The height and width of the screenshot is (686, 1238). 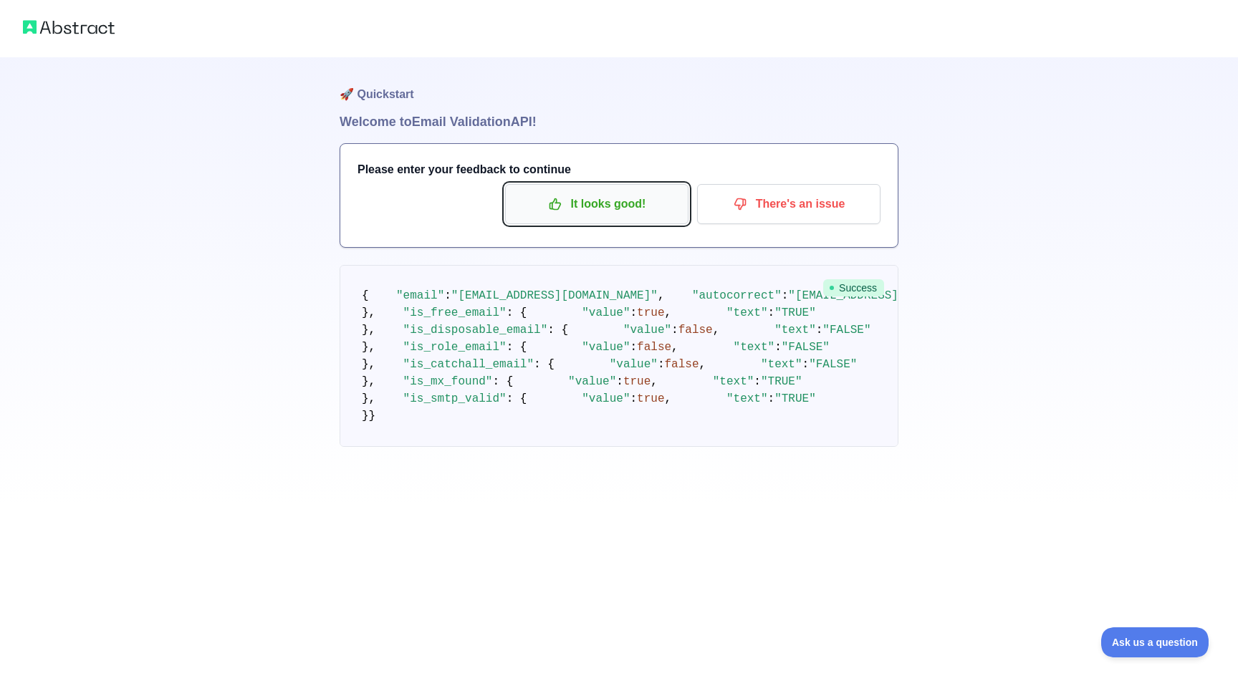 What do you see at coordinates (69, 27) in the screenshot?
I see `img: Abstract logo` at bounding box center [69, 27].